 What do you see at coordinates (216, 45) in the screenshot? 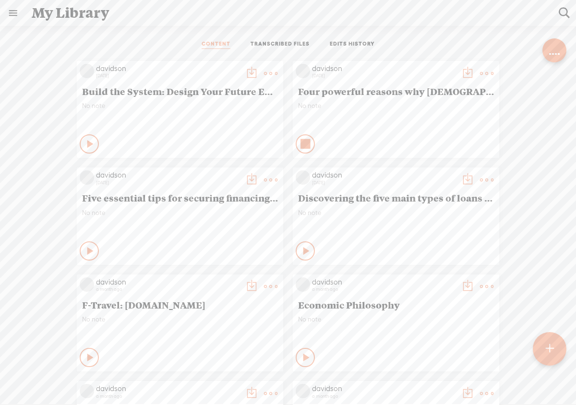
I see `a: CONTENT` at bounding box center [216, 45].